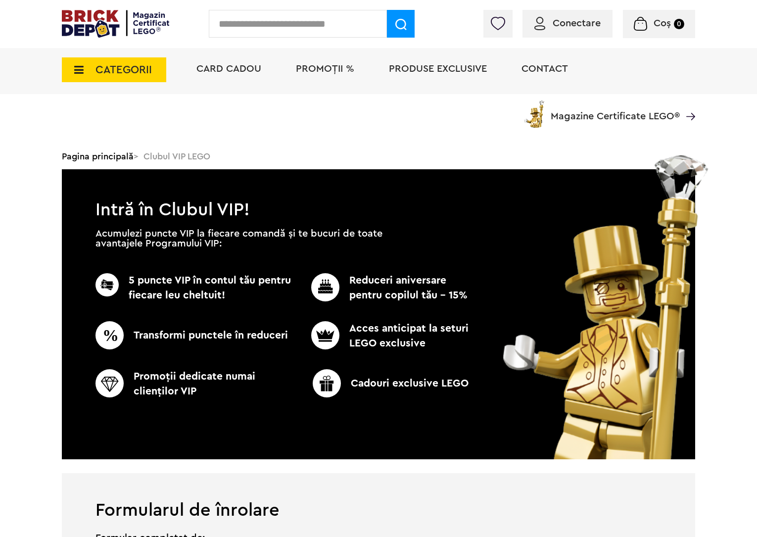 The height and width of the screenshot is (537, 757). I want to click on p: Acces anticipat la seturi LEGO exclusive, so click(383, 336).